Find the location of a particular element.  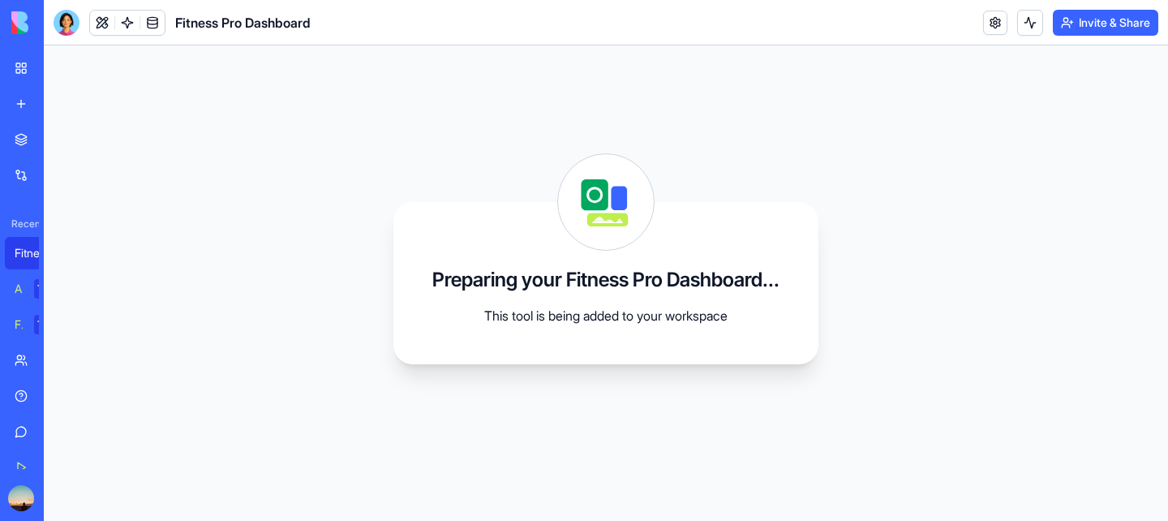

div: Feedback Form is located at coordinates (19, 324).